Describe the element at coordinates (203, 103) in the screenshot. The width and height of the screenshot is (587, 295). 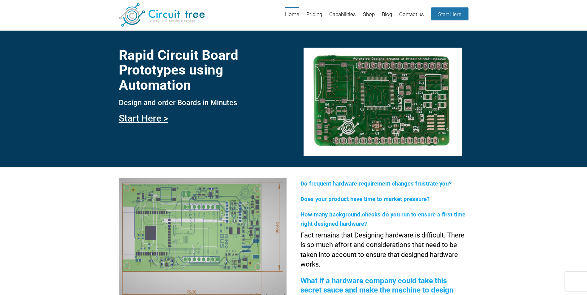
I see `h3: Design and order Boards in Minutes` at that location.